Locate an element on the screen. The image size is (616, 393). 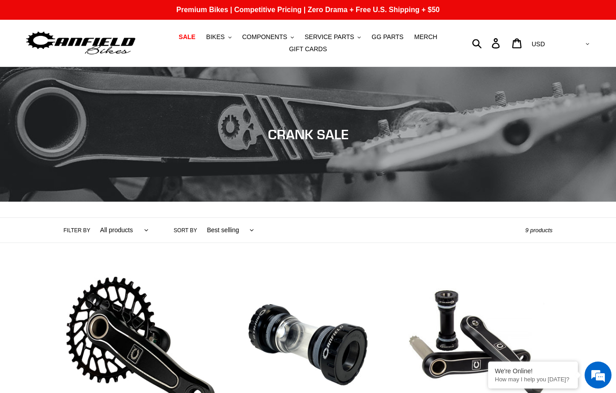
button: BIKES is located at coordinates (219, 37).